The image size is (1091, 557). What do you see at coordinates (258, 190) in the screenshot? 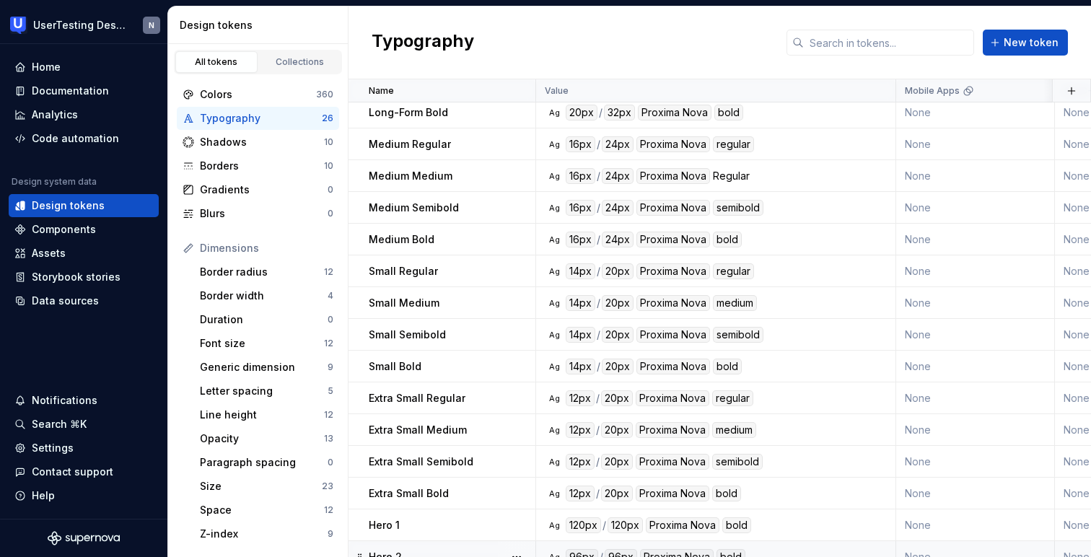
I see `a: Gradients0` at bounding box center [258, 190].